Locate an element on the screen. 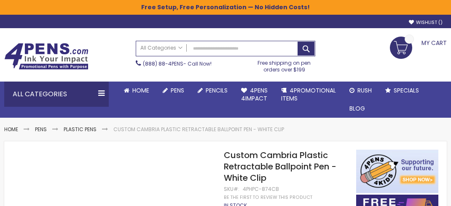 This screenshot has width=451, height=206. img: 4pens 4 kids is located at coordinates (397, 171).